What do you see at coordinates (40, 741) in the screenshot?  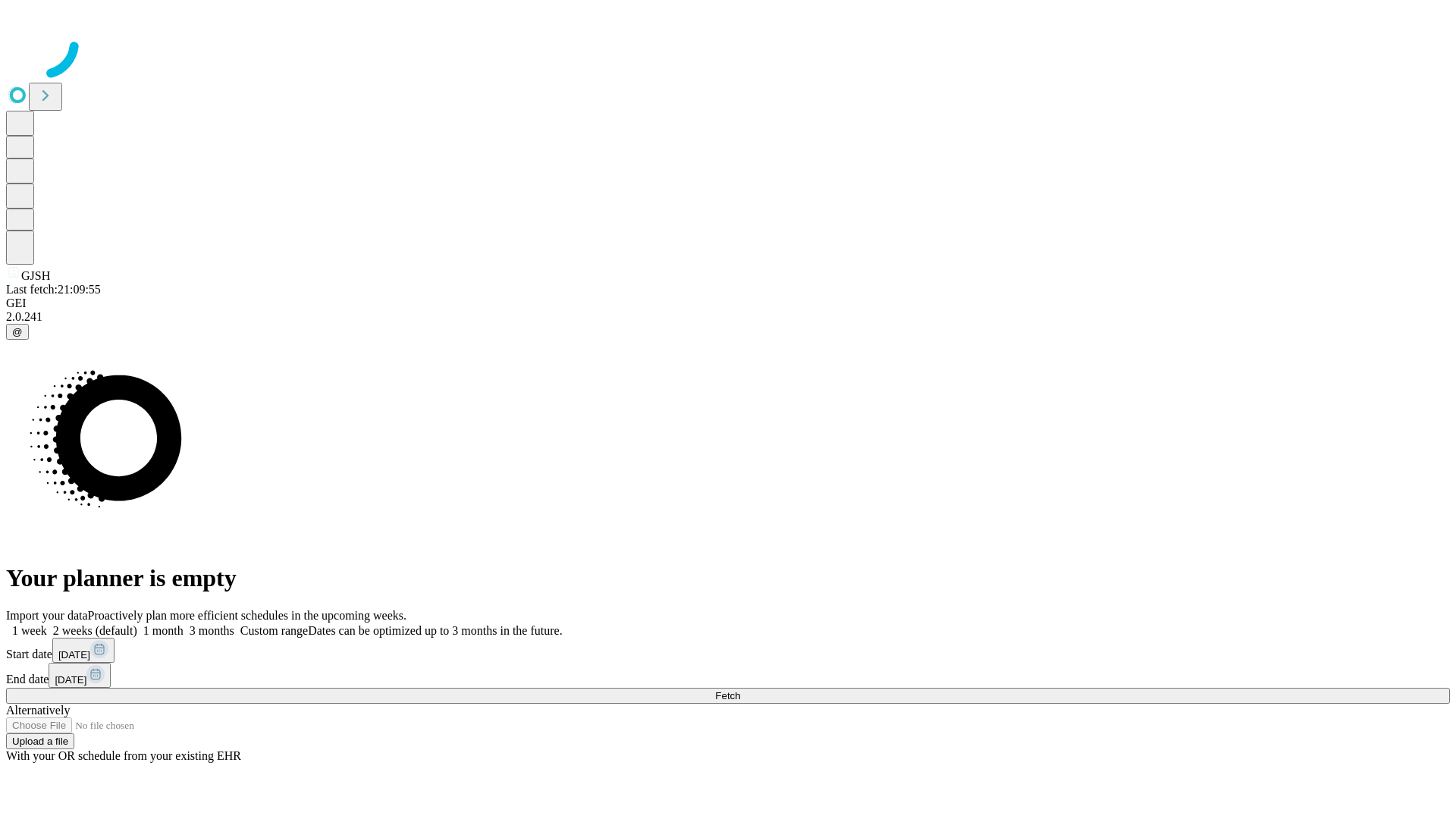 I see `button: Upload a file` at bounding box center [40, 741].